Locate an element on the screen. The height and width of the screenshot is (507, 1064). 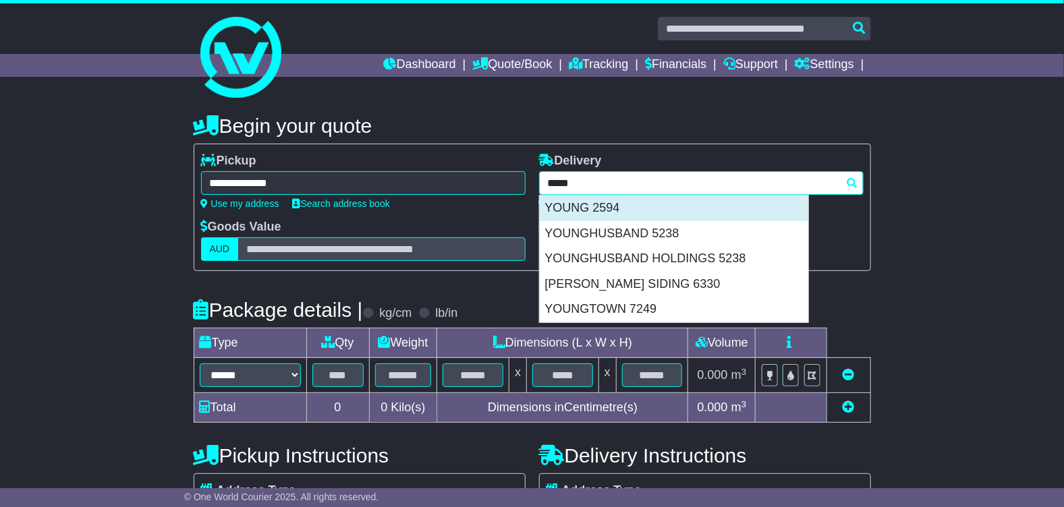
div: YOUNGHUSBAND HOLDINGS 5238 is located at coordinates (674, 259).